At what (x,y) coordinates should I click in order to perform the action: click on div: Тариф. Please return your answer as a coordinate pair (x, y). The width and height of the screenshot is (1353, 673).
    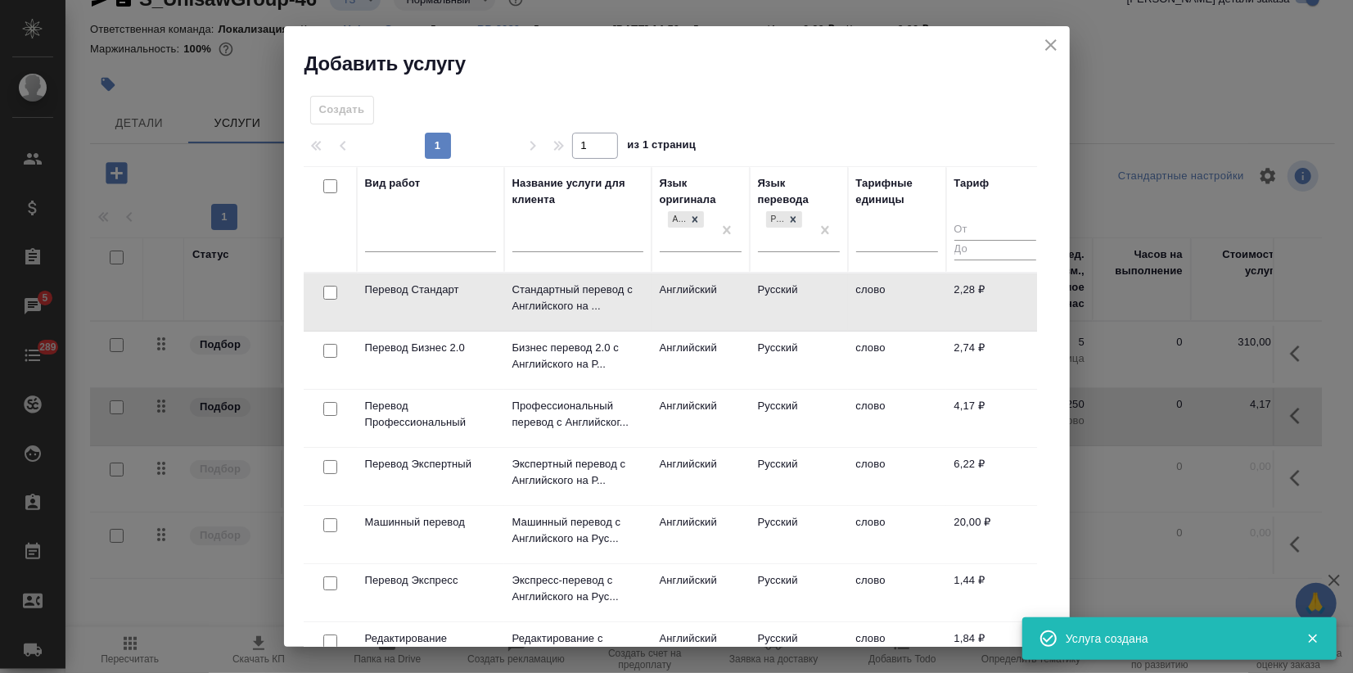
    Looking at the image, I should click on (972, 183).